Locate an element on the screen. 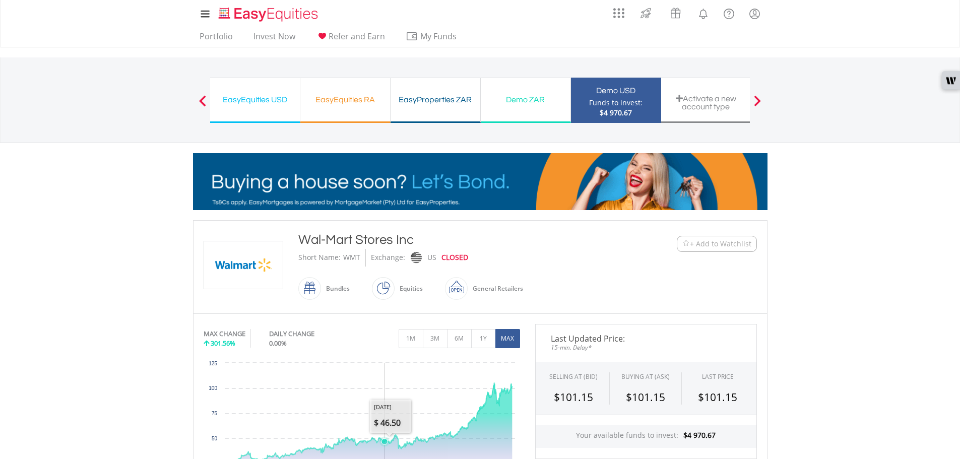 This screenshot has width=960, height=459. div: Wal-Mart Stores Inc is located at coordinates (456, 240).